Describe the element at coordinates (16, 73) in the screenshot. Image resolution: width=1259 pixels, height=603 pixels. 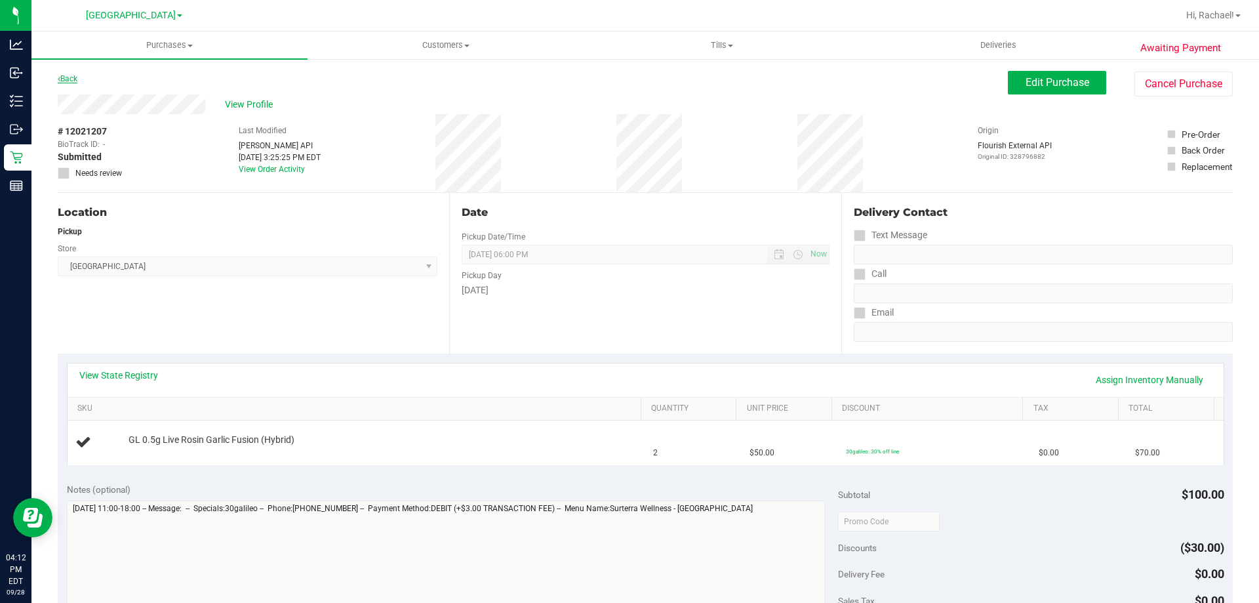
I see `inline-svg: Inbound` at that location.